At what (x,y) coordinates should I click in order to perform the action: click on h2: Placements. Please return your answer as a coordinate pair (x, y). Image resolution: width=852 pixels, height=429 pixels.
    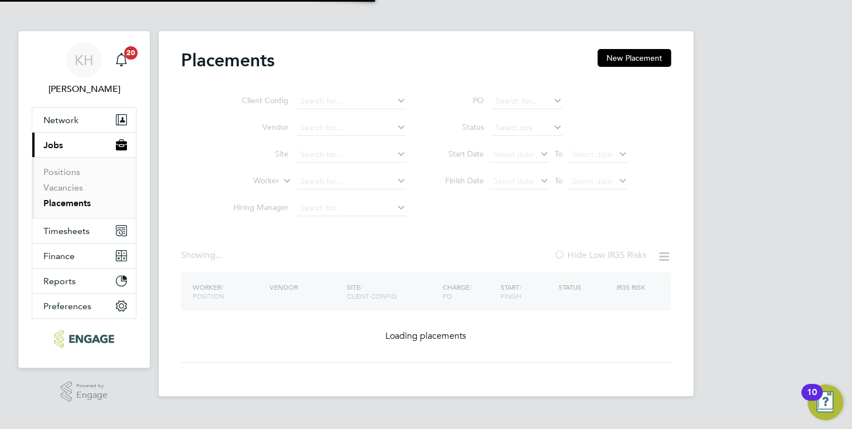
    Looking at the image, I should click on (228, 60).